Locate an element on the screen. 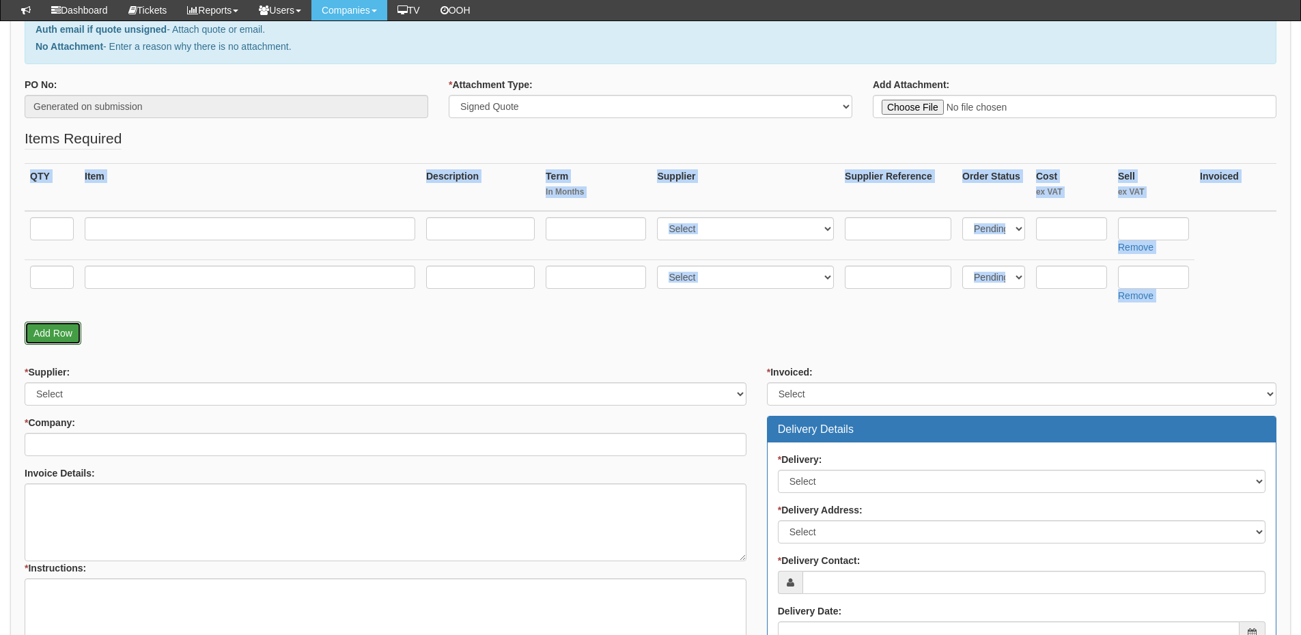 This screenshot has width=1301, height=635. th: Supplier is located at coordinates (745, 187).